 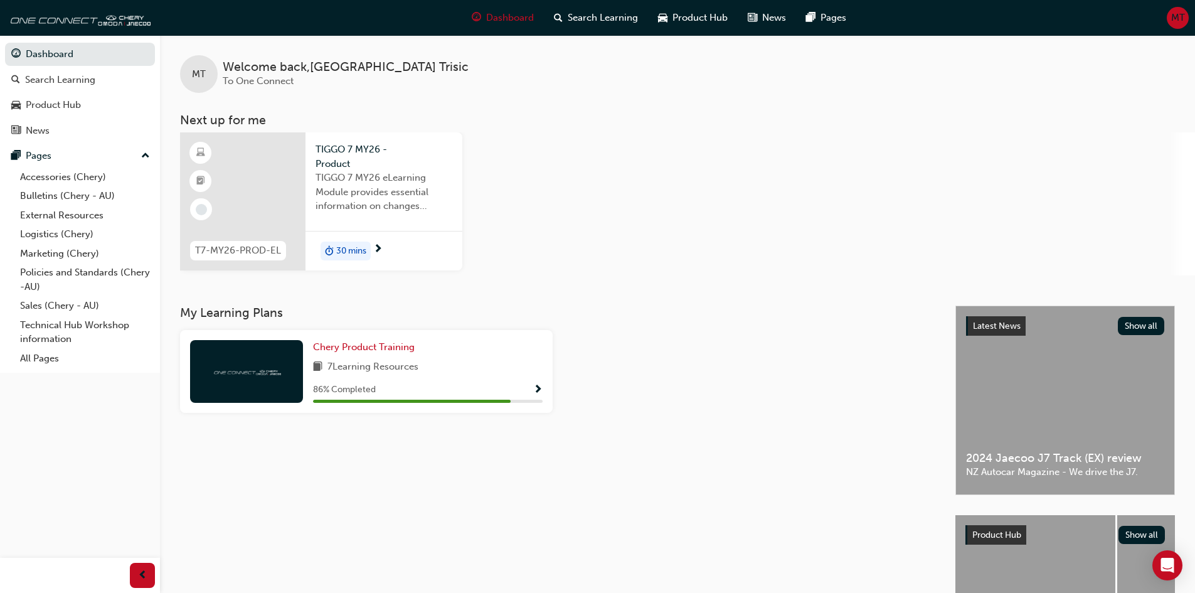 I want to click on a: Product Hub, so click(x=80, y=105).